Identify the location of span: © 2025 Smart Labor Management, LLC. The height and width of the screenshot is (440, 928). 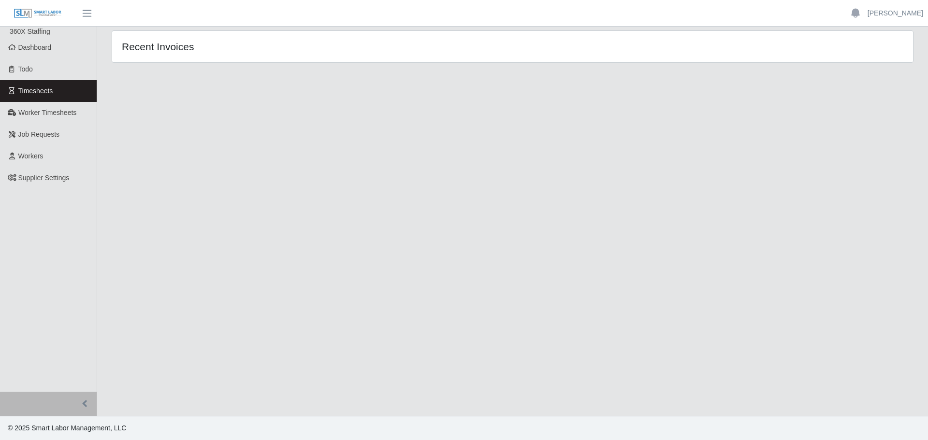
(67, 428).